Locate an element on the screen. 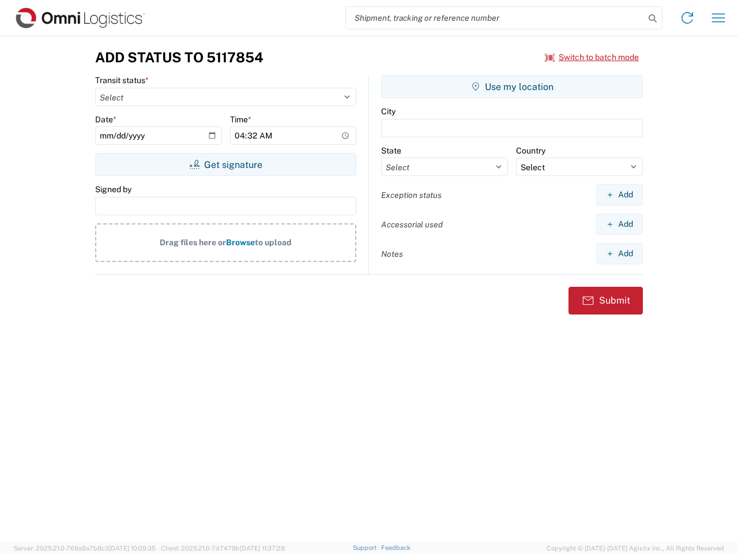  button: Switch to batch mode is located at coordinates (592, 57).